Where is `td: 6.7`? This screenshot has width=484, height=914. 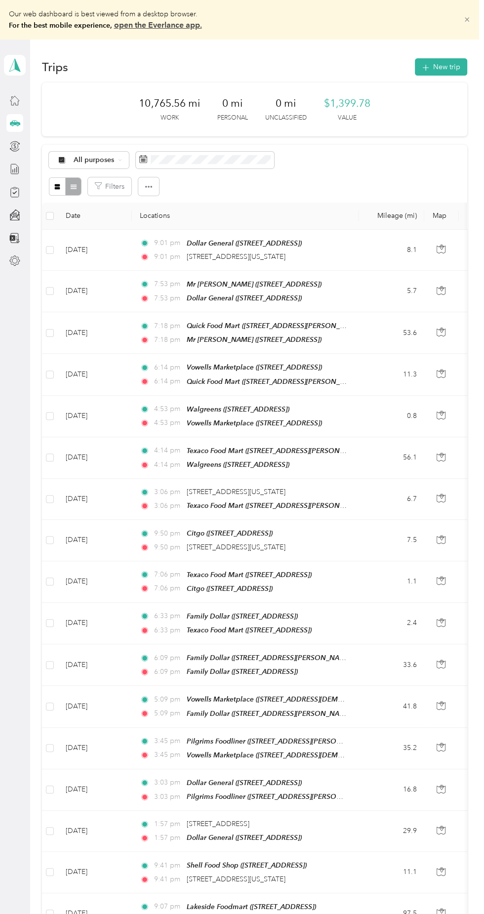
td: 6.7 is located at coordinates (392, 499).